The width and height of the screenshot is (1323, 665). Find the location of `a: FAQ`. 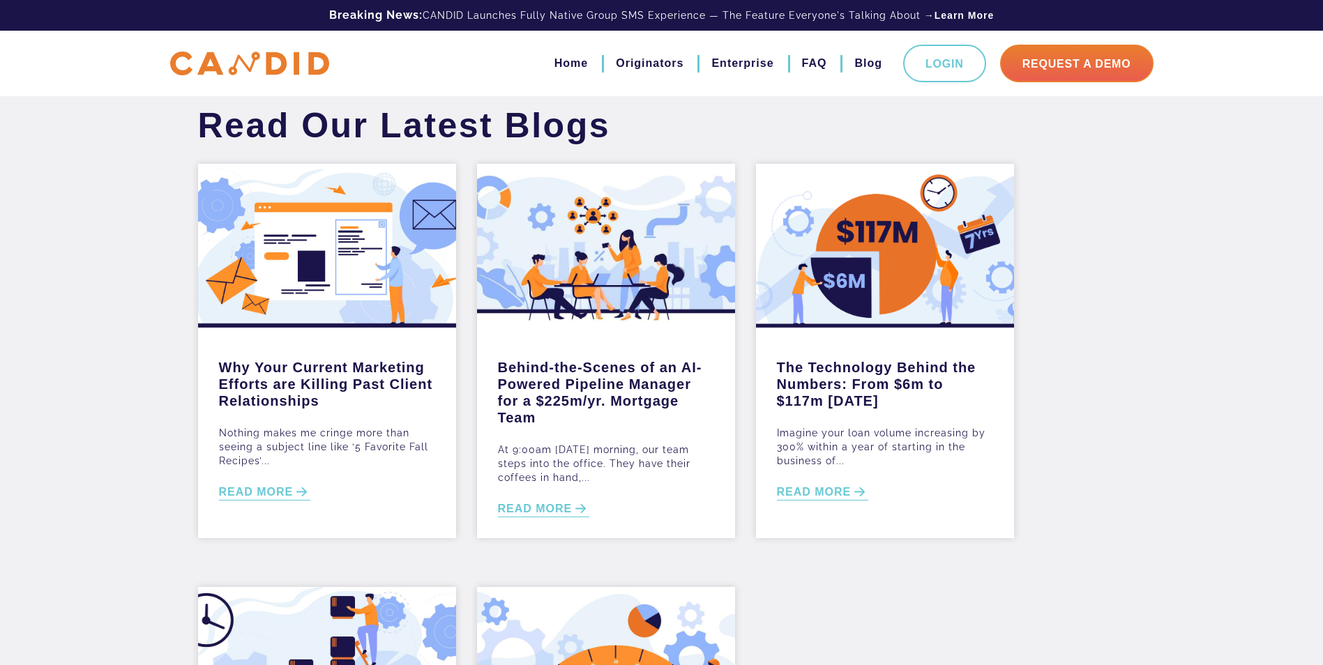

a: FAQ is located at coordinates (815, 63).